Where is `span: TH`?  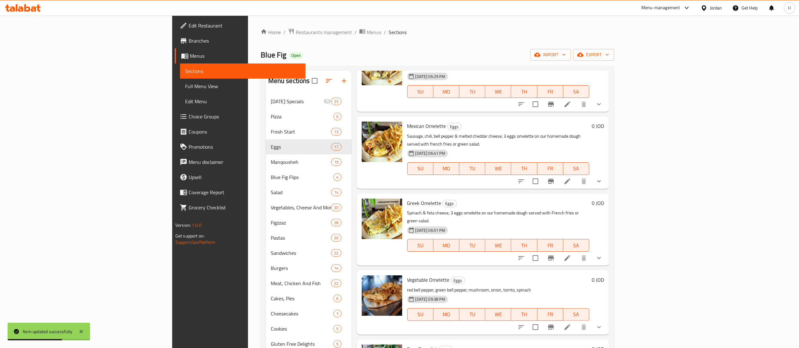 span: TH is located at coordinates (524, 246).